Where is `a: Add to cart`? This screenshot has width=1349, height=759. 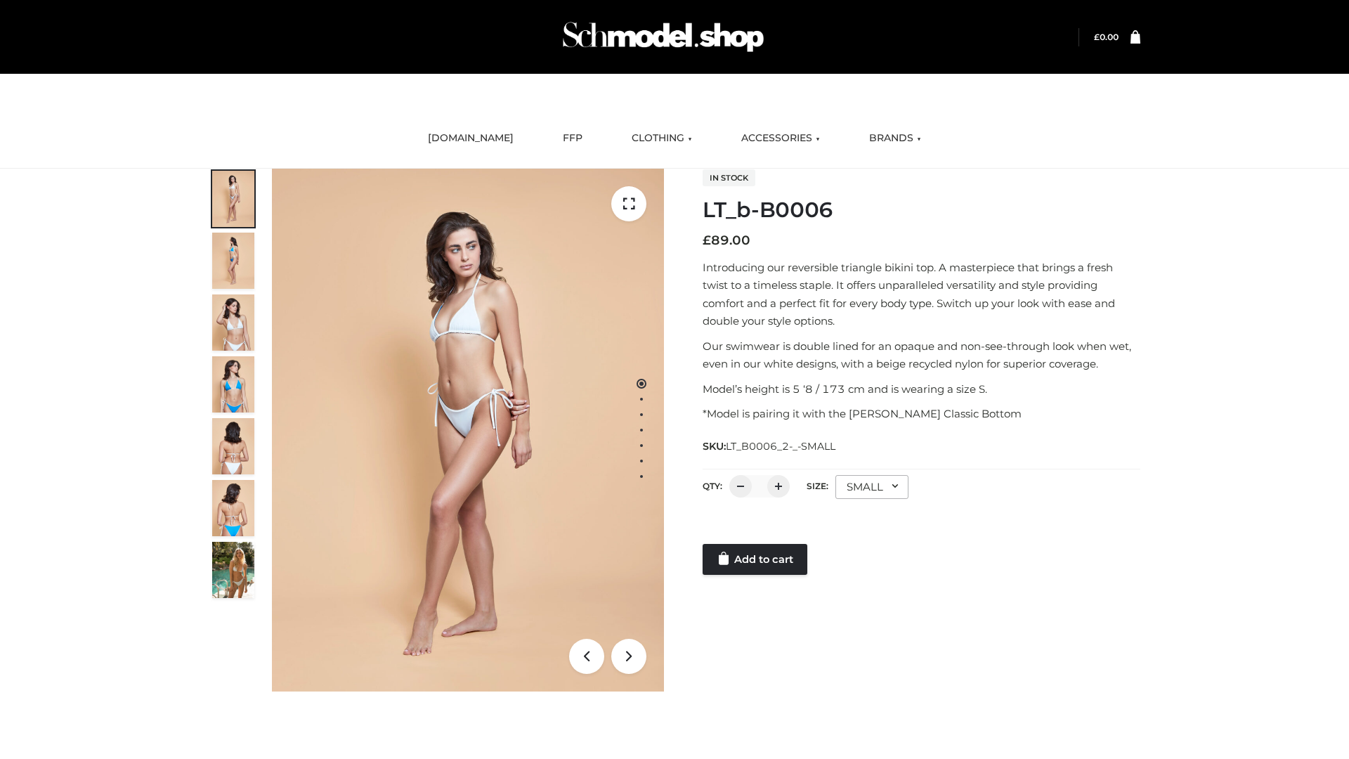 a: Add to cart is located at coordinates (754, 559).